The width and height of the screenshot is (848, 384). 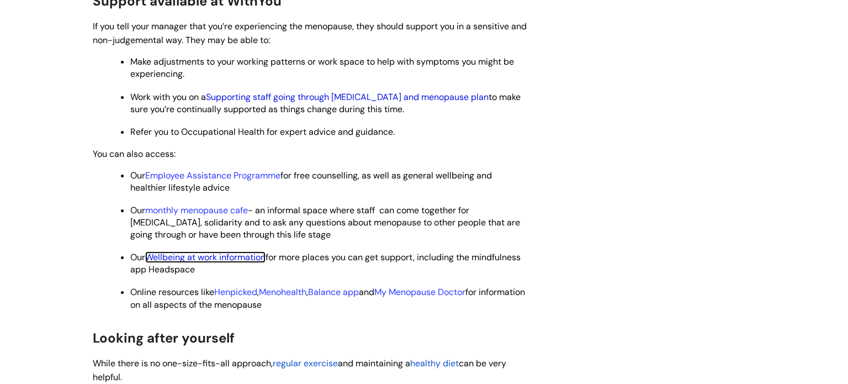 What do you see at coordinates (134, 153) in the screenshot?
I see `span: You can also access:` at bounding box center [134, 153].